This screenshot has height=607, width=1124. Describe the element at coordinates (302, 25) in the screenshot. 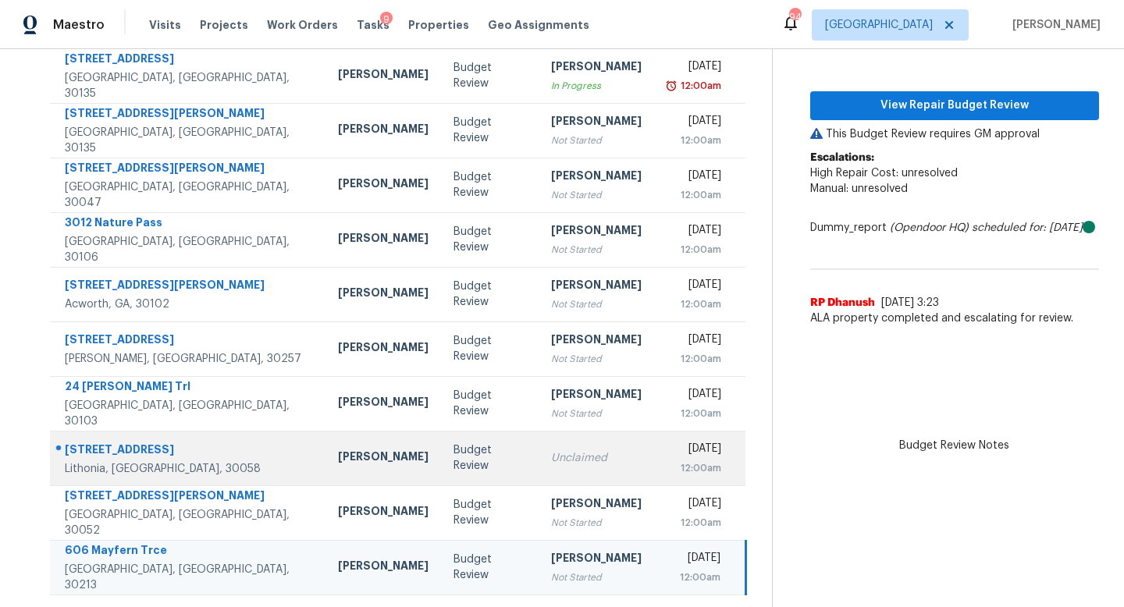

I see `span: Work Orders` at that location.